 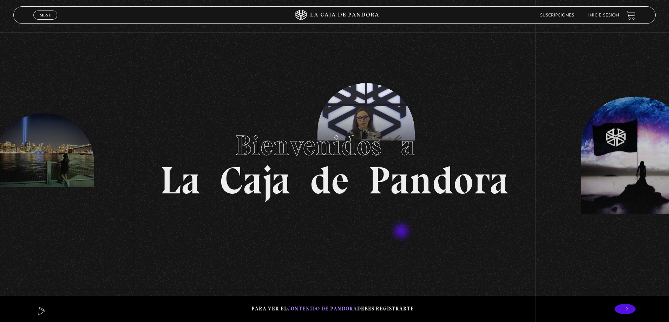 What do you see at coordinates (322, 309) in the screenshot?
I see `span: contenido de Pandora` at bounding box center [322, 309].